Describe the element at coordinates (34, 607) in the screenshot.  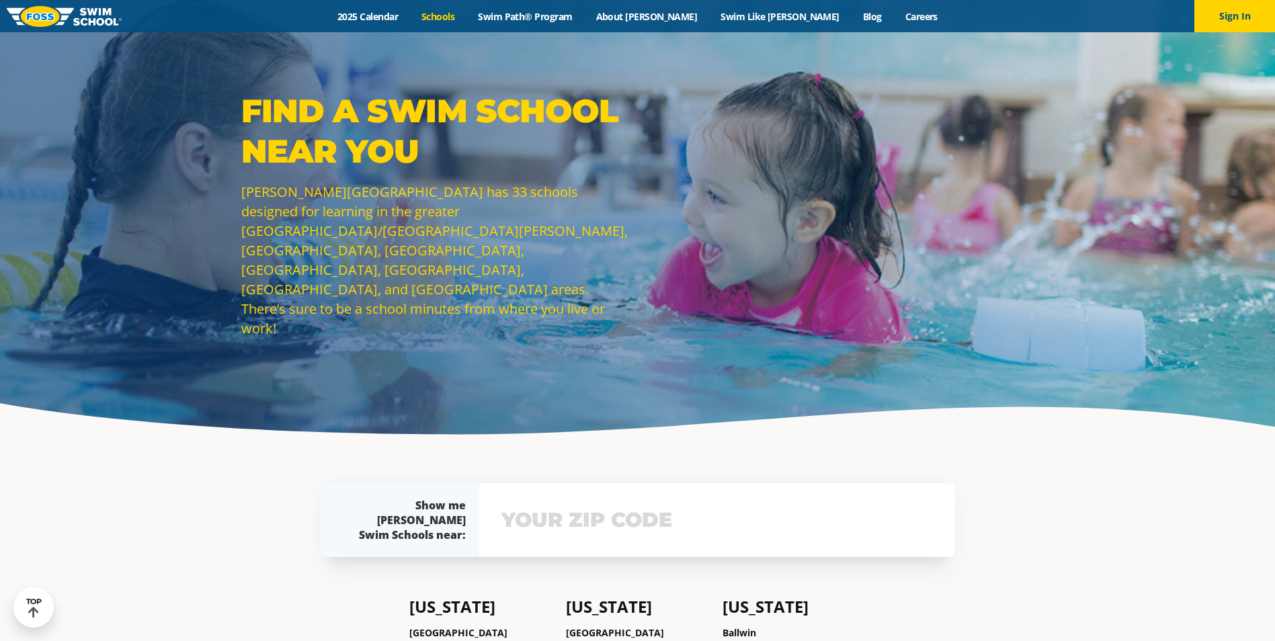
I see `div: TOP` at that location.